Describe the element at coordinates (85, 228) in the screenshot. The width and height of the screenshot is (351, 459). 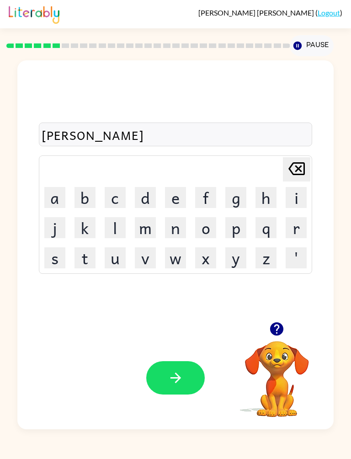
I see `button: k` at that location.